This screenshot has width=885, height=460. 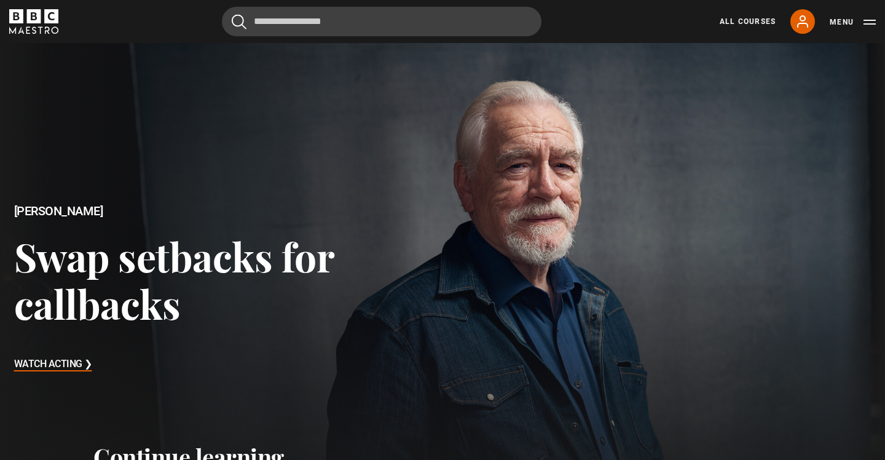 What do you see at coordinates (747, 22) in the screenshot?
I see `a: All Courses` at bounding box center [747, 22].